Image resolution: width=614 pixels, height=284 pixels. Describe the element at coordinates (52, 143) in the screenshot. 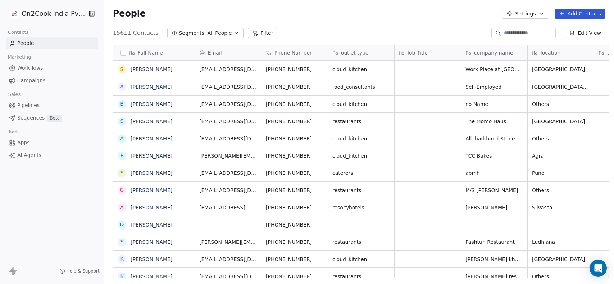

I see `a: Apps` at that location.